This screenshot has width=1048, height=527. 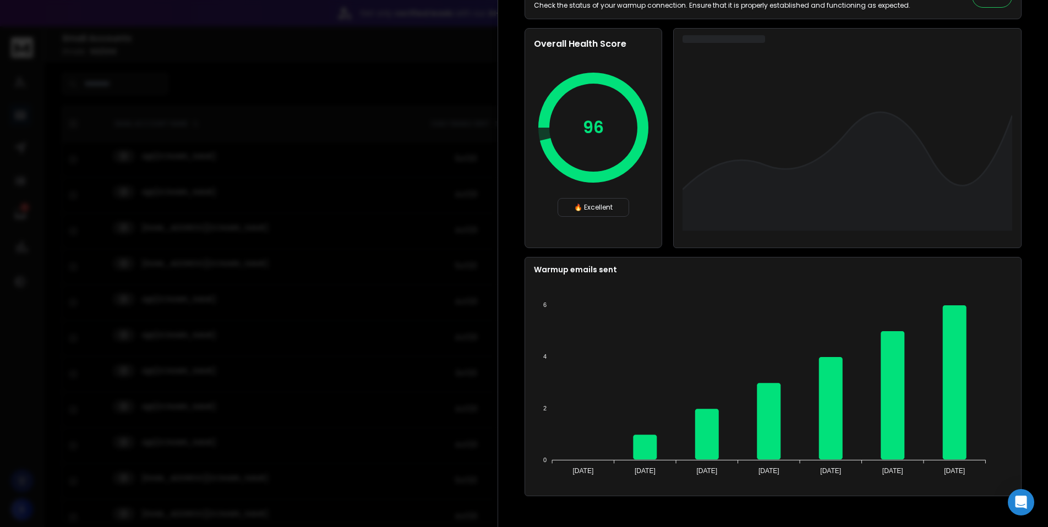 I want to click on tspan: 4, so click(x=545, y=357).